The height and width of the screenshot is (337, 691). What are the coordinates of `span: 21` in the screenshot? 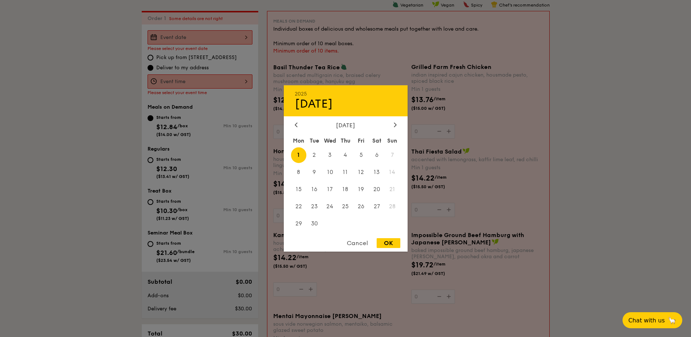 It's located at (392, 189).